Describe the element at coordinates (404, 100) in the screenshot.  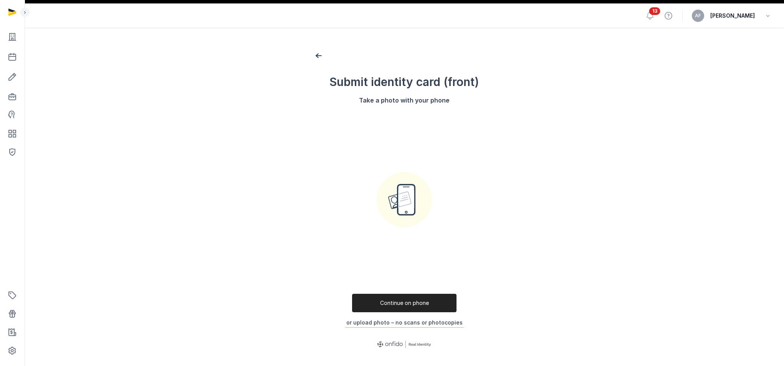
I see `h2: Take a photo with your phone` at that location.